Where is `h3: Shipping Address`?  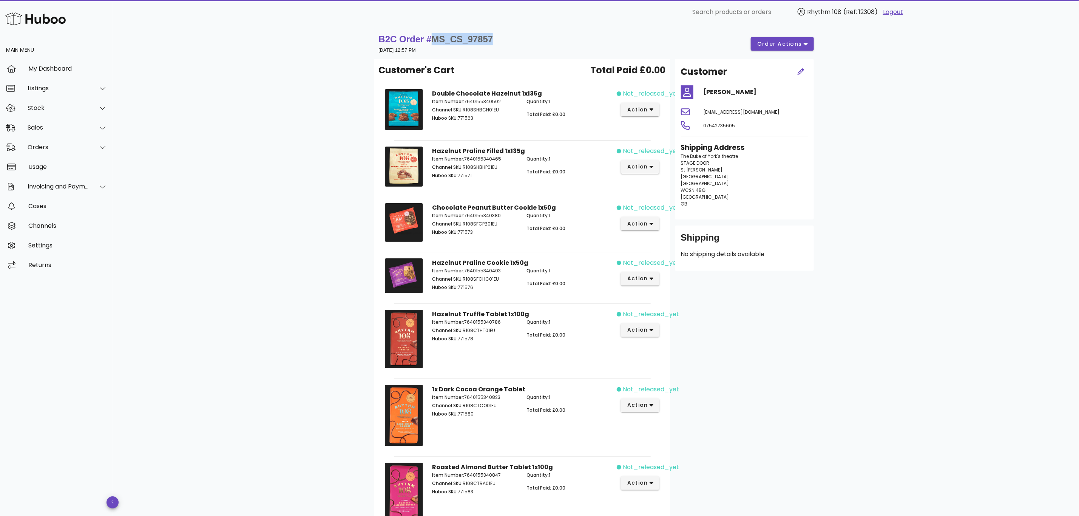
h3: Shipping Address is located at coordinates (744, 148).